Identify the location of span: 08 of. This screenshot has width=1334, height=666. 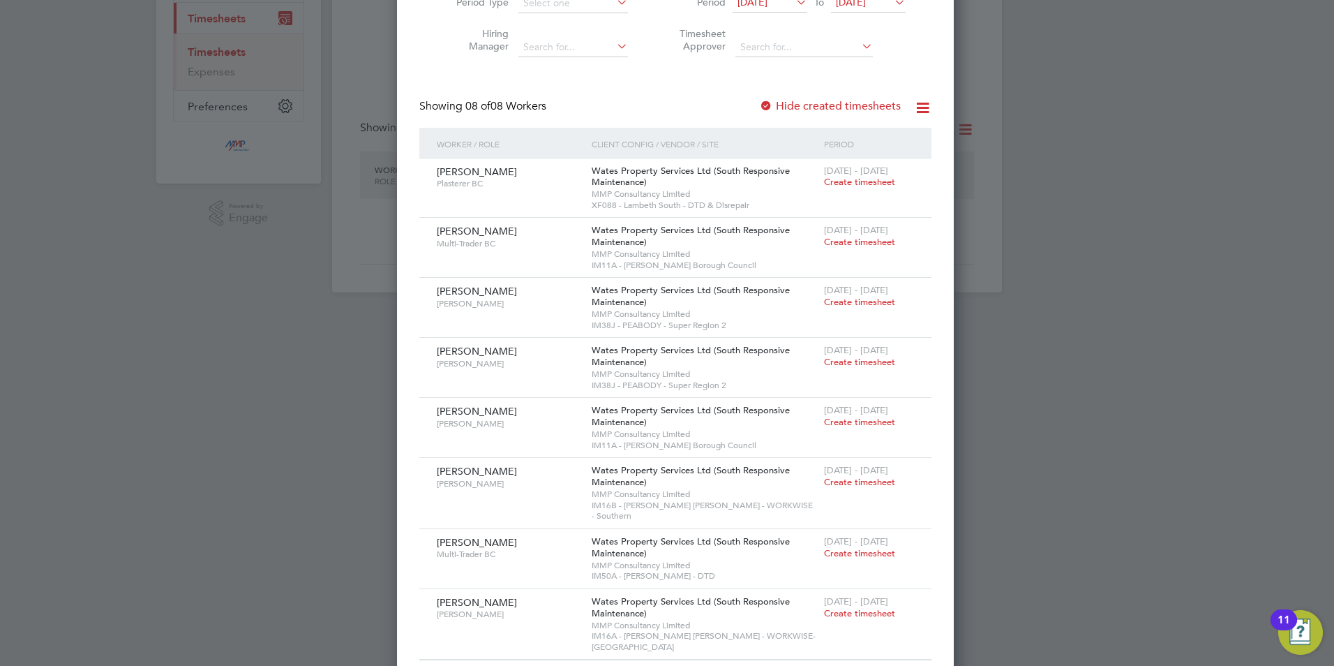
(478, 106).